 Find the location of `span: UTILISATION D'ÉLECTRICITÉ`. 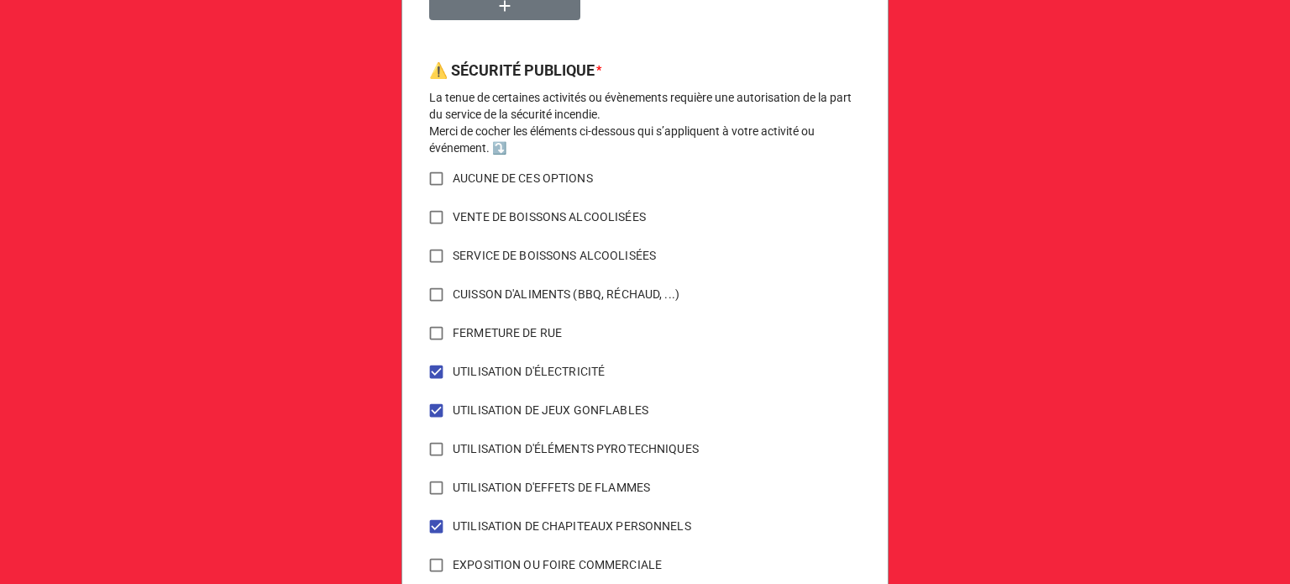

span: UTILISATION D'ÉLECTRICITÉ is located at coordinates (528, 371).